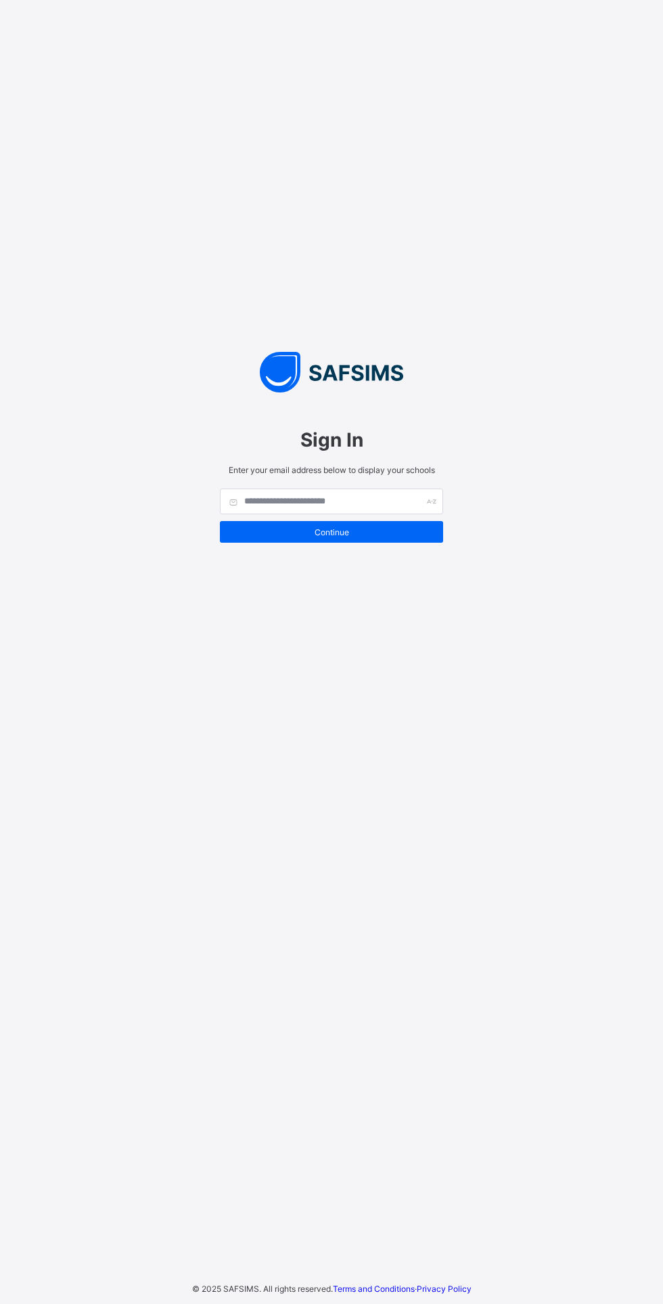 The width and height of the screenshot is (663, 1304). Describe the element at coordinates (262, 1288) in the screenshot. I see `span: © 2025 SAFSIMS. All rights reserved.` at that location.